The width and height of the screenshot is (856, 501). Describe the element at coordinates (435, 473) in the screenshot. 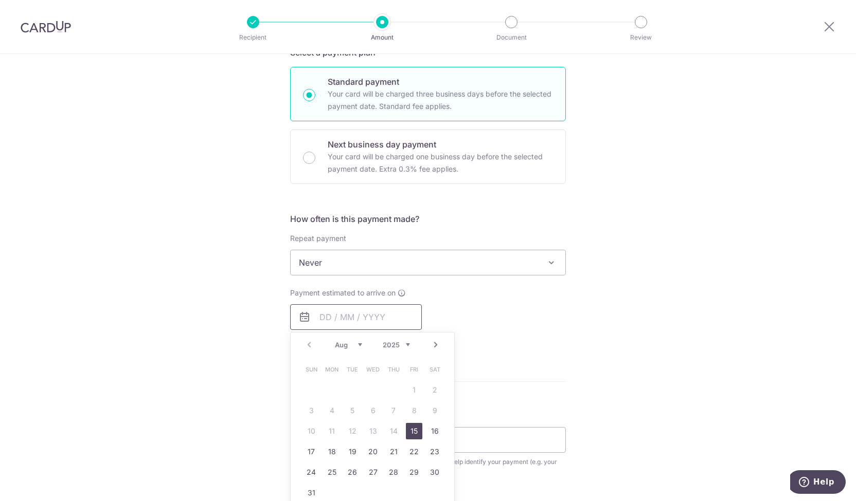

I see `a: 30` at that location.